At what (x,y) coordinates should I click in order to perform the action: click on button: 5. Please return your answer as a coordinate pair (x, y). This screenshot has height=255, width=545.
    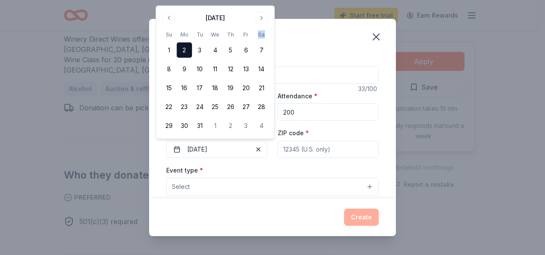
    Looking at the image, I should click on (231, 50).